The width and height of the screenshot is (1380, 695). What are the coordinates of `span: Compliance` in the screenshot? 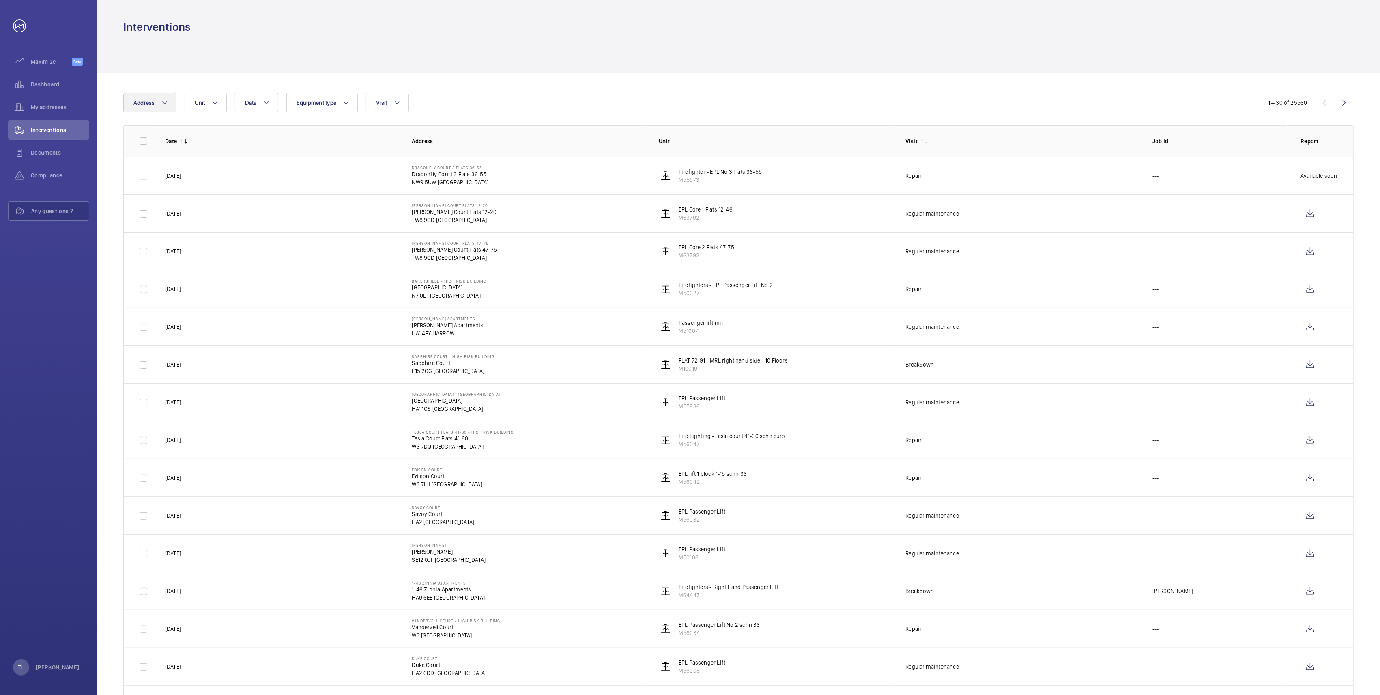 It's located at (60, 175).